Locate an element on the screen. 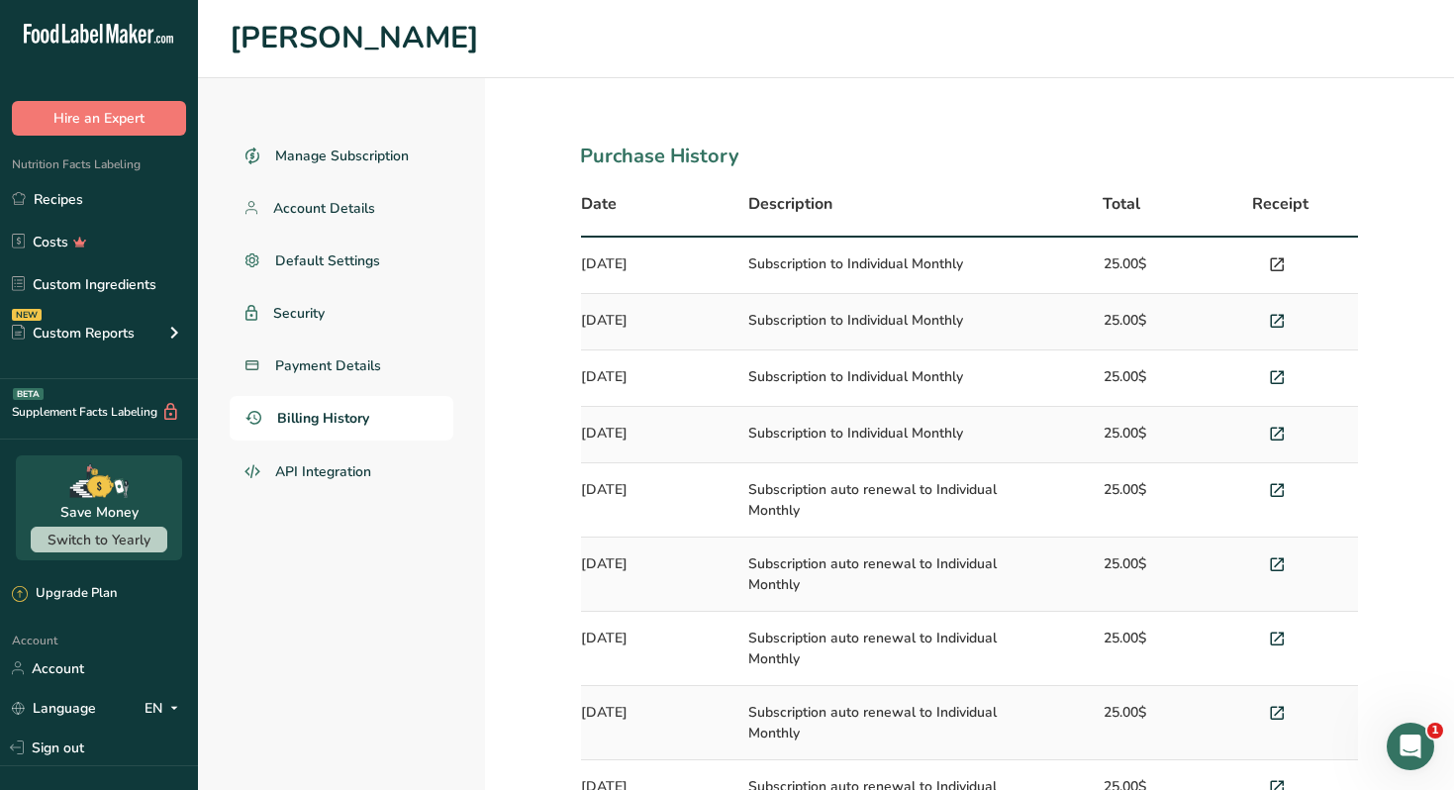 Image resolution: width=1454 pixels, height=790 pixels. span: Security is located at coordinates (299, 313).